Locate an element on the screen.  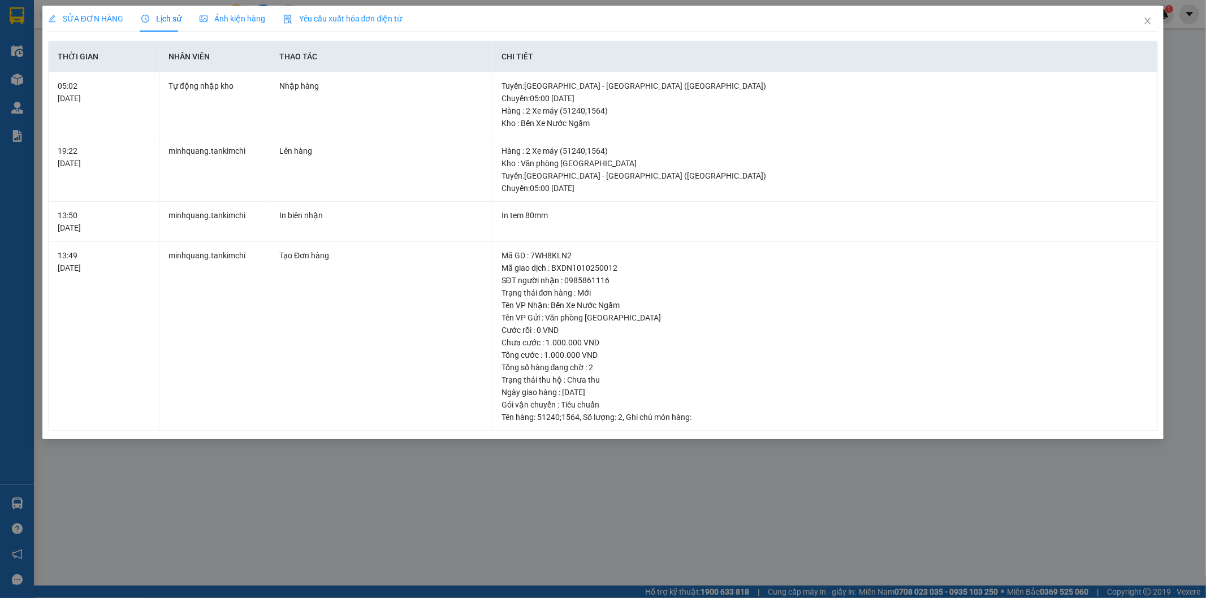
div: Tổng số hàng đang chờ : 2 is located at coordinates (825, 368).